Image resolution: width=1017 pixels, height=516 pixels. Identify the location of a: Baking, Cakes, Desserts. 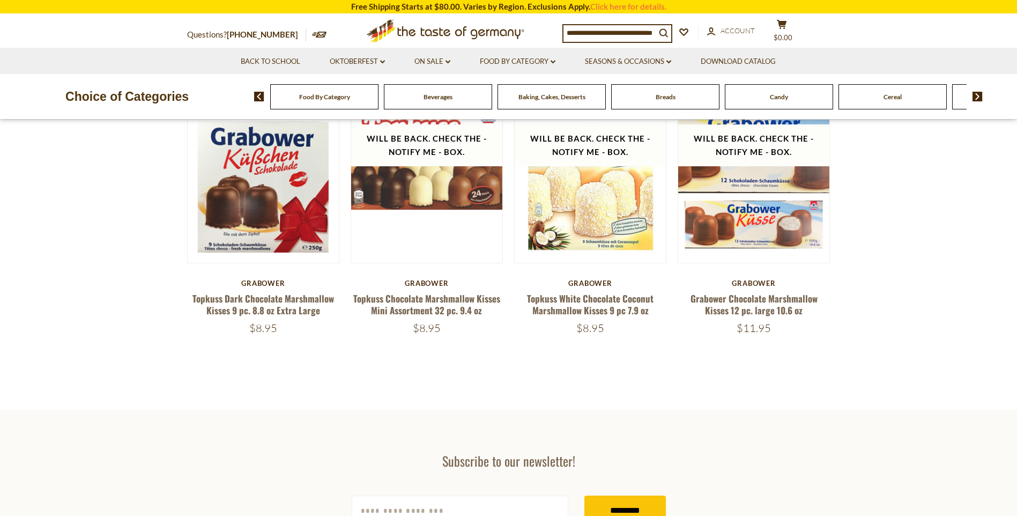
(552, 97).